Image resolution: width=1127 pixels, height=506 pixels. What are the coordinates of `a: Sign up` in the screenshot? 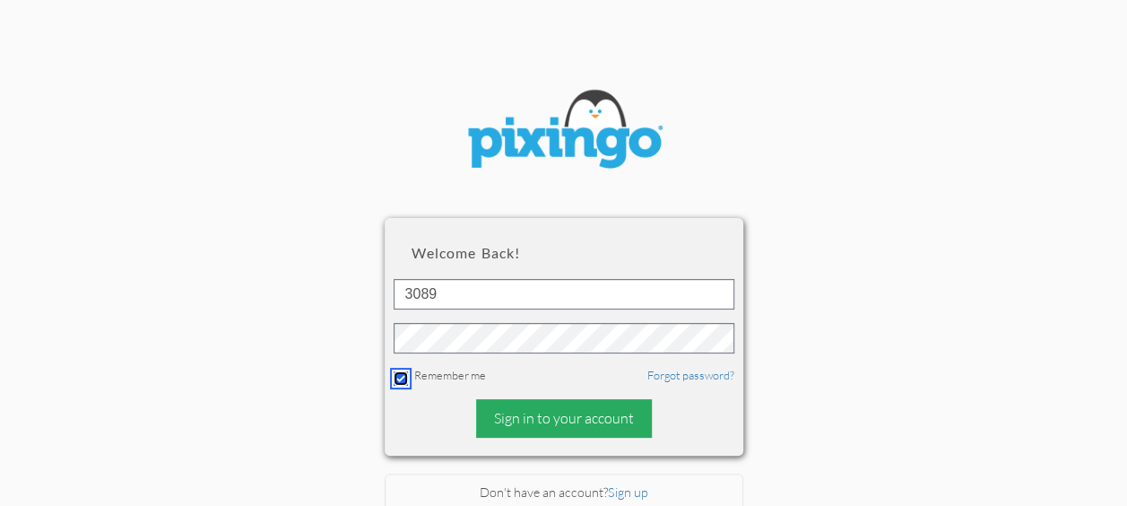 It's located at (627, 491).